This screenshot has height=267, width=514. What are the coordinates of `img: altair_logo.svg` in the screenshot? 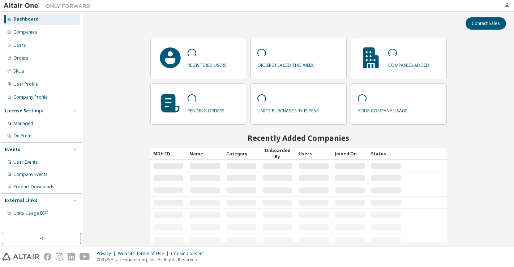 It's located at (21, 257).